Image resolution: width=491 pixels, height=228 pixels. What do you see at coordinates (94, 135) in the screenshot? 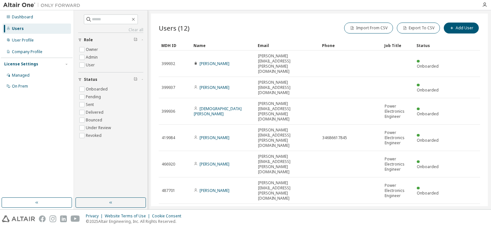
I see `label: Revoked` at bounding box center [94, 135].